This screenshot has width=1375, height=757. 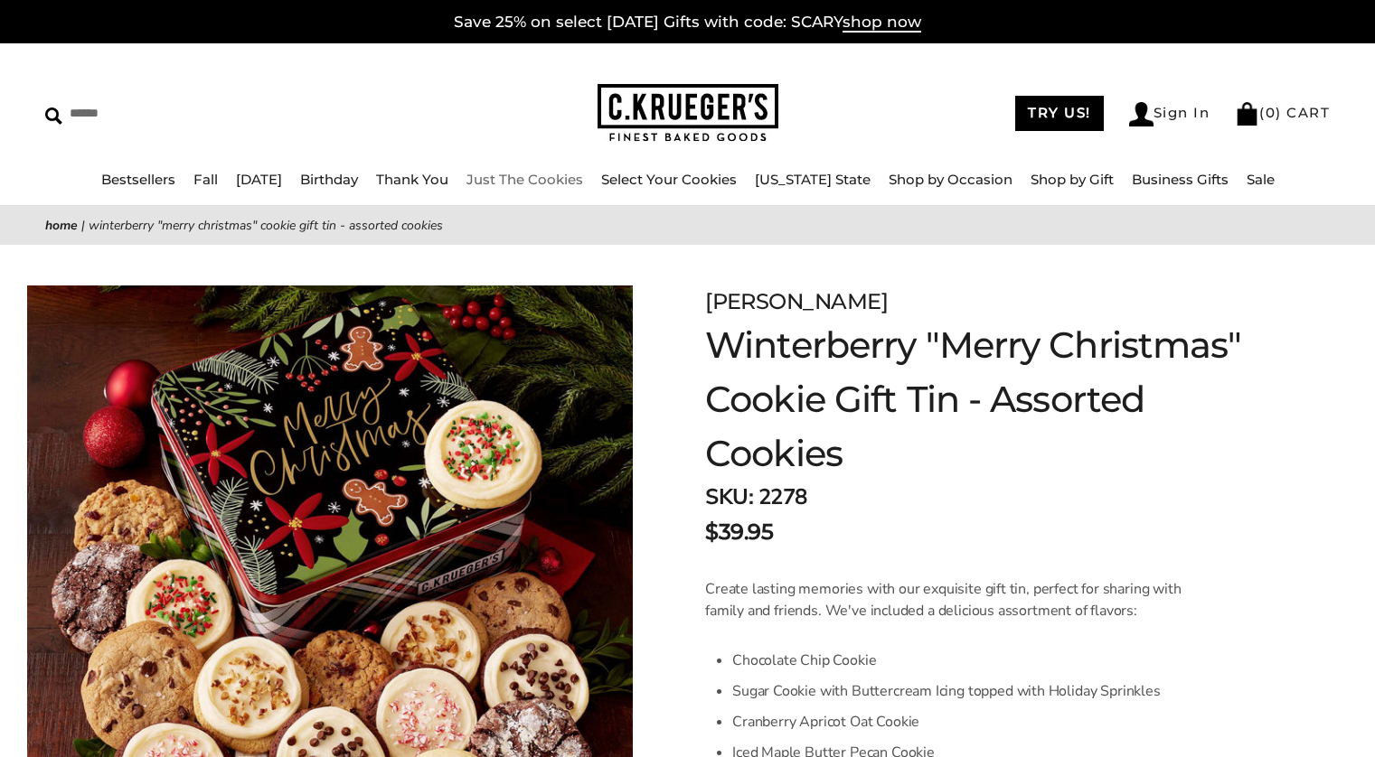 I want to click on a: Fall, so click(x=205, y=179).